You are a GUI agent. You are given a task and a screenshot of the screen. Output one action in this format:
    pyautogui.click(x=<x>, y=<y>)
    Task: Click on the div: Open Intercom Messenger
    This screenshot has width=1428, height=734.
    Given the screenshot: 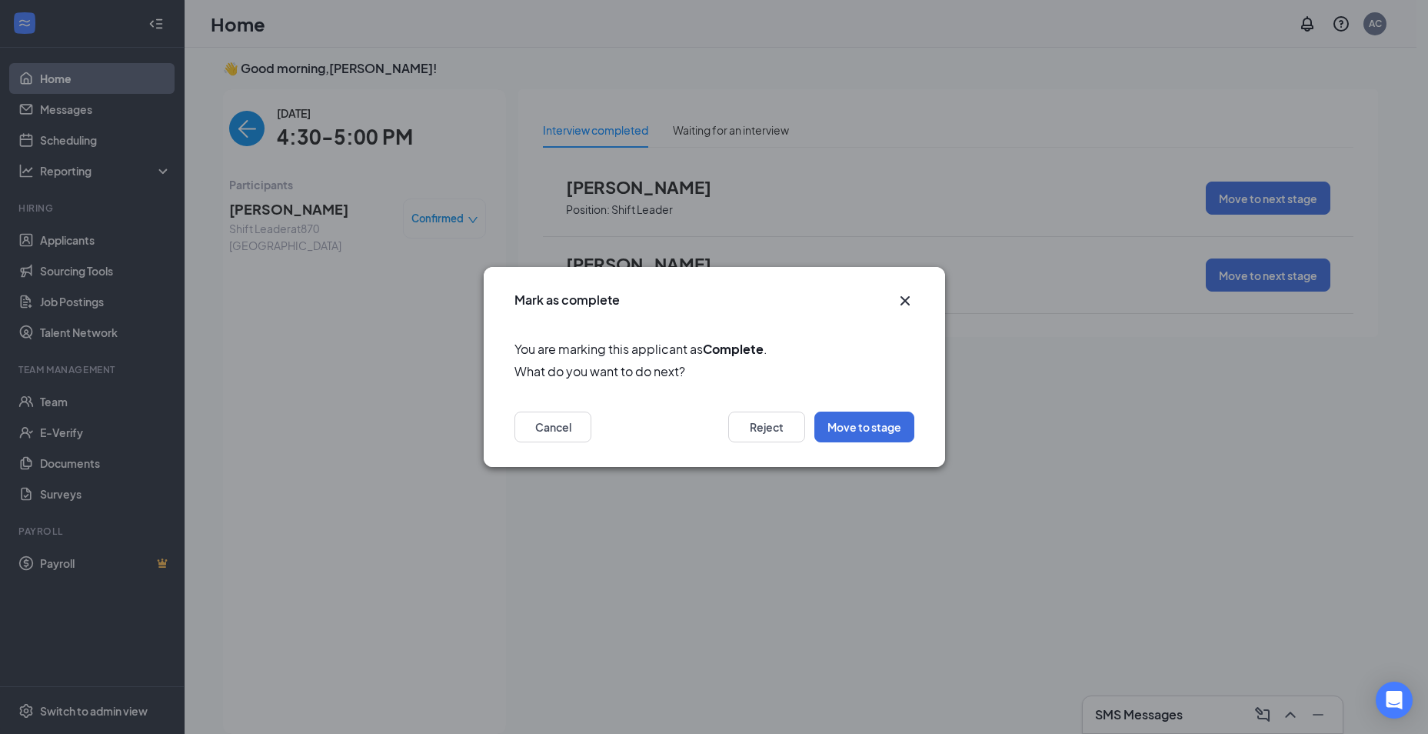 What is the action you would take?
    pyautogui.click(x=1395, y=700)
    